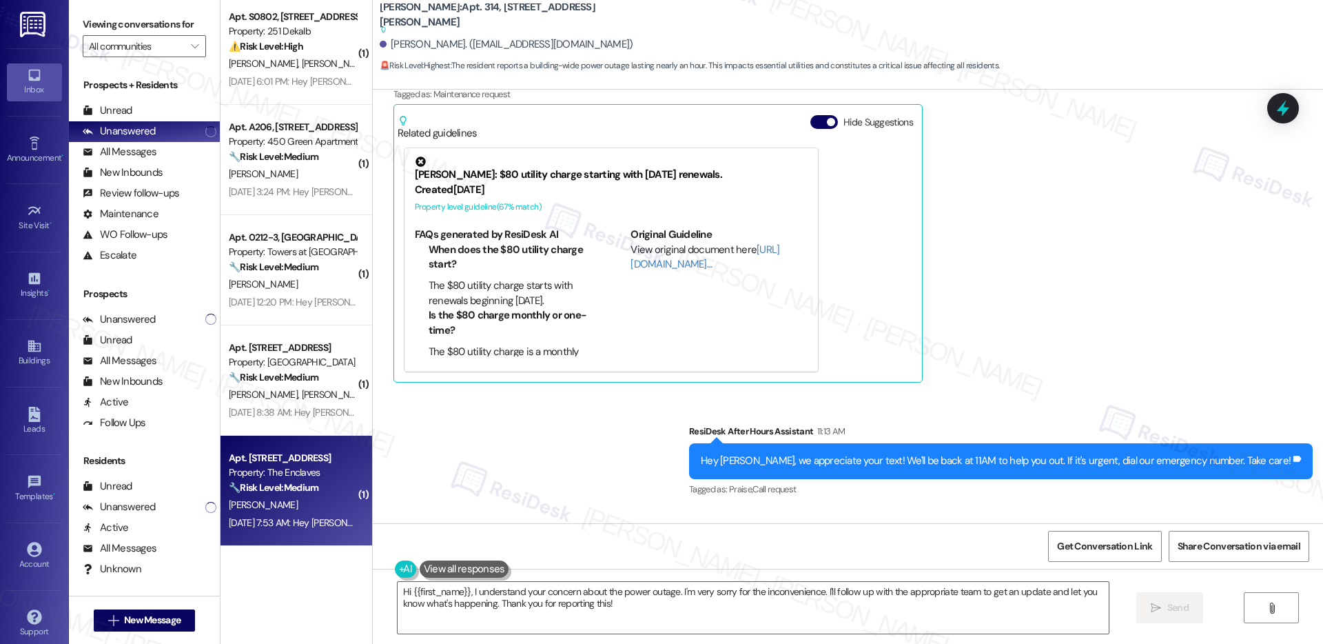 Image resolution: width=1323 pixels, height=644 pixels. I want to click on b: Original Guideline, so click(671, 234).